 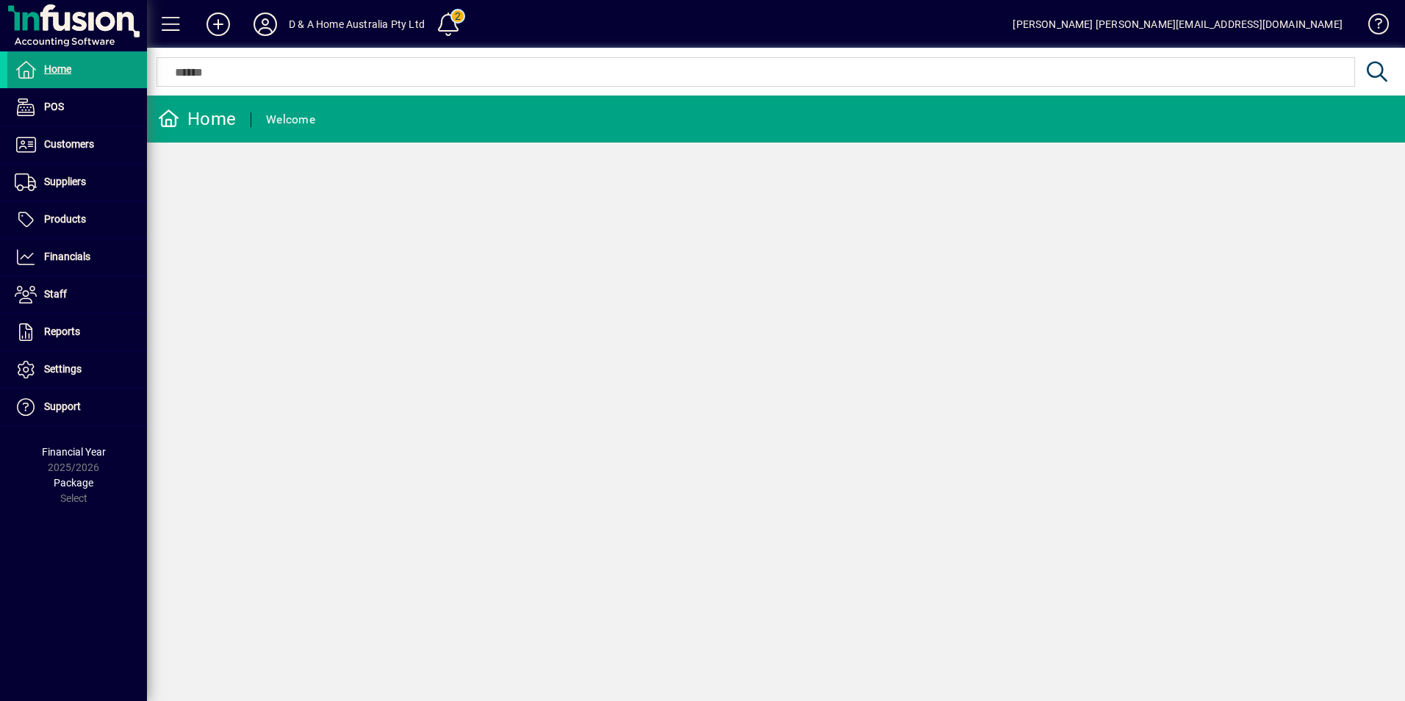 I want to click on a: Settings, so click(x=77, y=370).